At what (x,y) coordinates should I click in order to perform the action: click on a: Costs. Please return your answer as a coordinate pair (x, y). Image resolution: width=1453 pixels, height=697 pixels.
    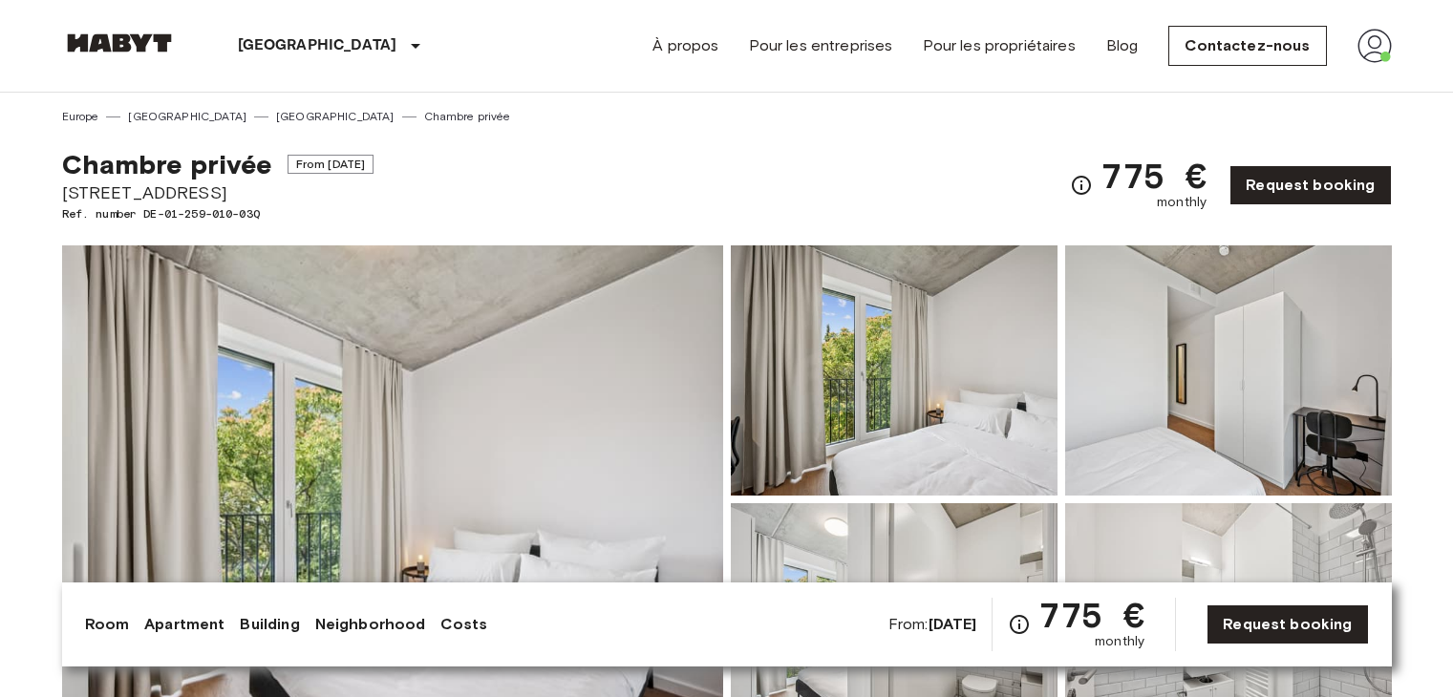
    Looking at the image, I should click on (463, 625).